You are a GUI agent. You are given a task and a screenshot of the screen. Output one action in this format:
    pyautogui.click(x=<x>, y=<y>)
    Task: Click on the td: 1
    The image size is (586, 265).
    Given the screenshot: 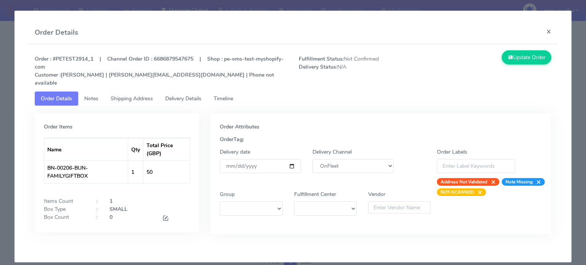 What is the action you would take?
    pyautogui.click(x=136, y=172)
    